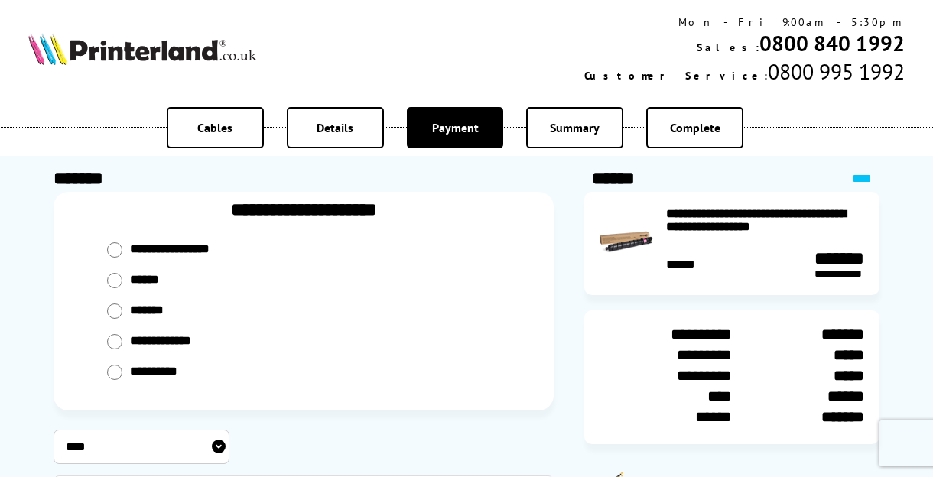  What do you see at coordinates (832, 43) in the screenshot?
I see `b: 0800 840 1992` at bounding box center [832, 43].